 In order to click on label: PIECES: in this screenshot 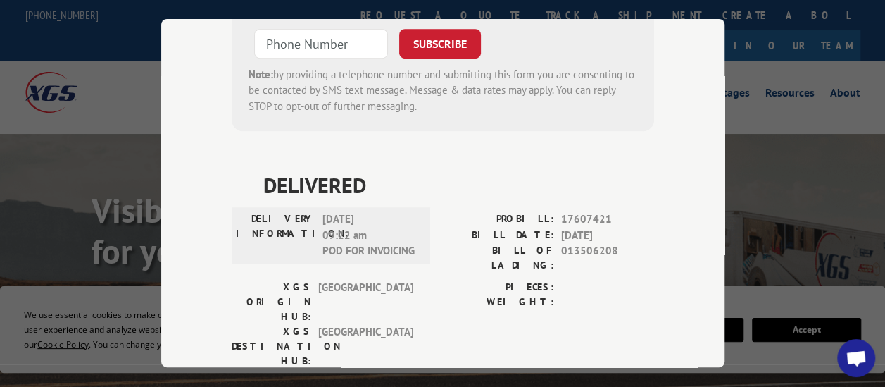, I will do `click(499, 287)`.